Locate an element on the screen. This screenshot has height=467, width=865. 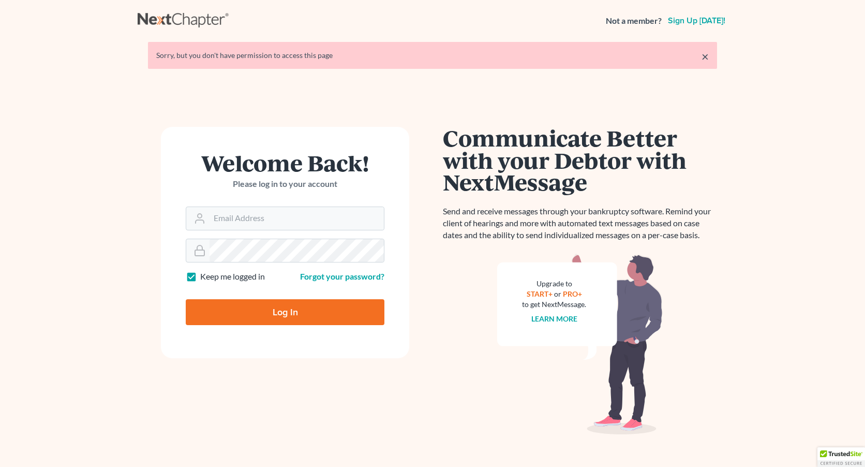
a: Learn more is located at coordinates (554, 318).